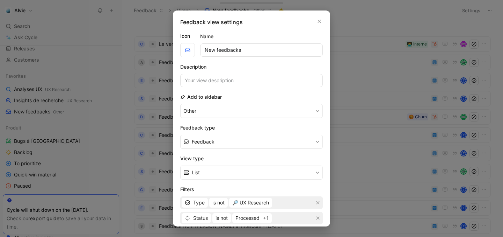  Describe the element at coordinates (252, 189) in the screenshot. I see `h2: Filters` at that location.